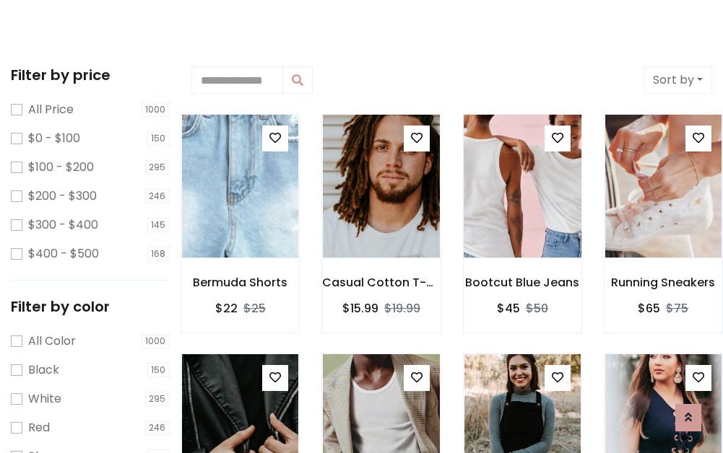 This screenshot has height=453, width=723. I want to click on label: All Price, so click(51, 110).